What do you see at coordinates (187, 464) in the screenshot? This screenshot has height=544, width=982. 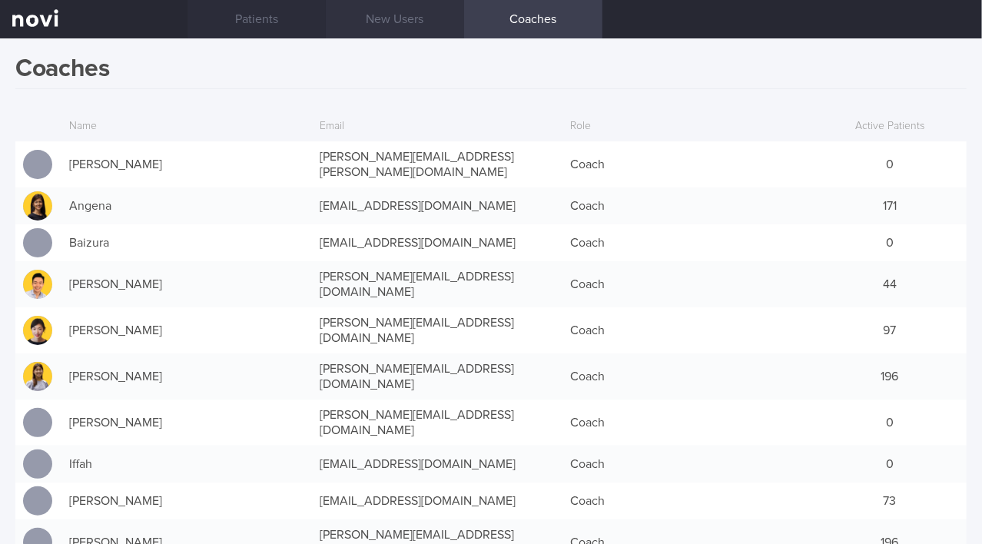 I see `div: Iffah` at bounding box center [187, 464].